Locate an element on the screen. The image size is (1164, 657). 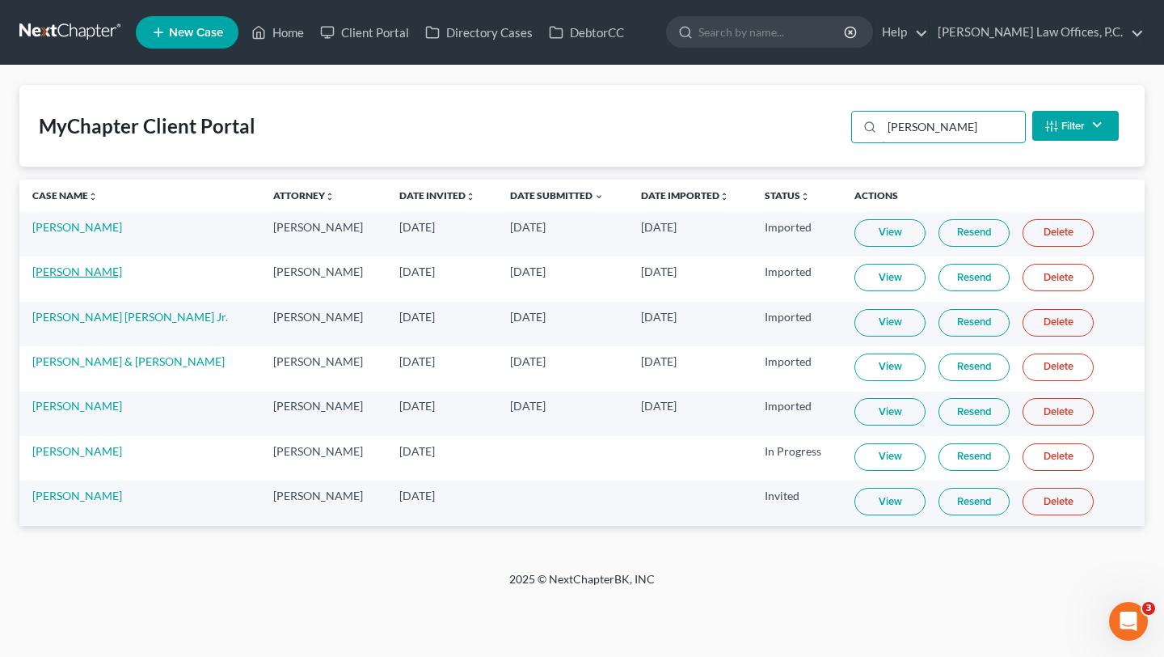
a: Help is located at coordinates (901, 32).